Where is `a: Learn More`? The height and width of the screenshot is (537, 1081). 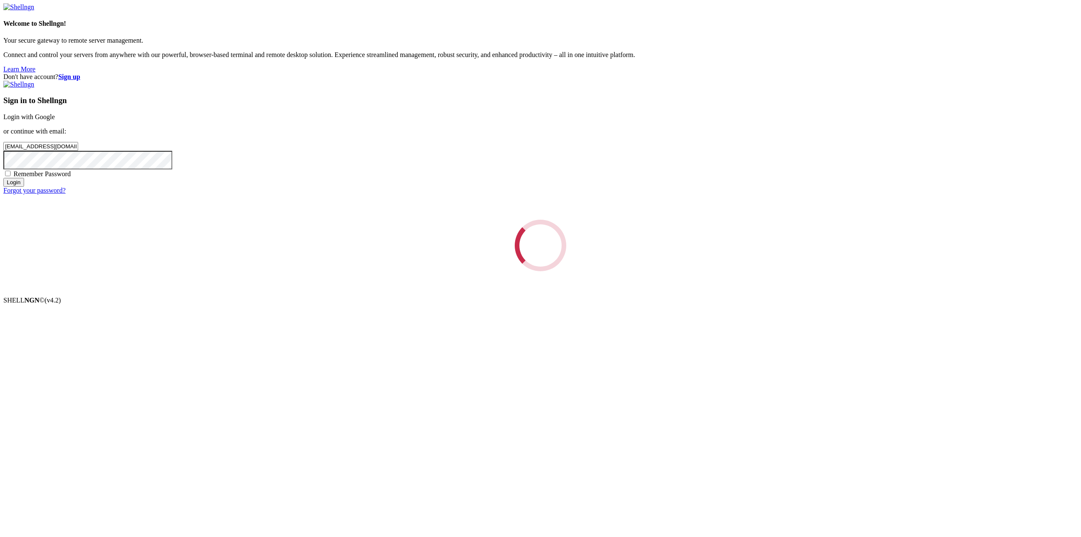 a: Learn More is located at coordinates (19, 69).